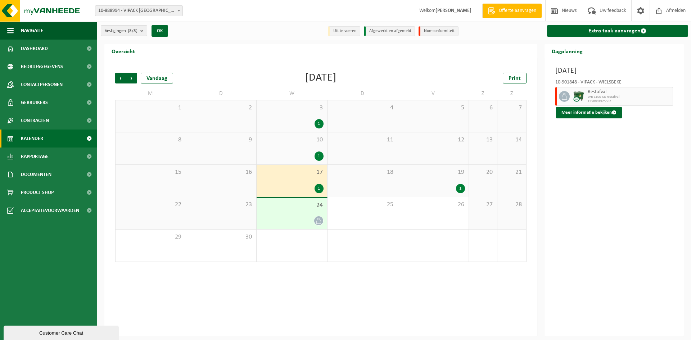 Image resolution: width=691 pixels, height=340 pixels. What do you see at coordinates (35, 157) in the screenshot?
I see `span: Rapportage` at bounding box center [35, 157].